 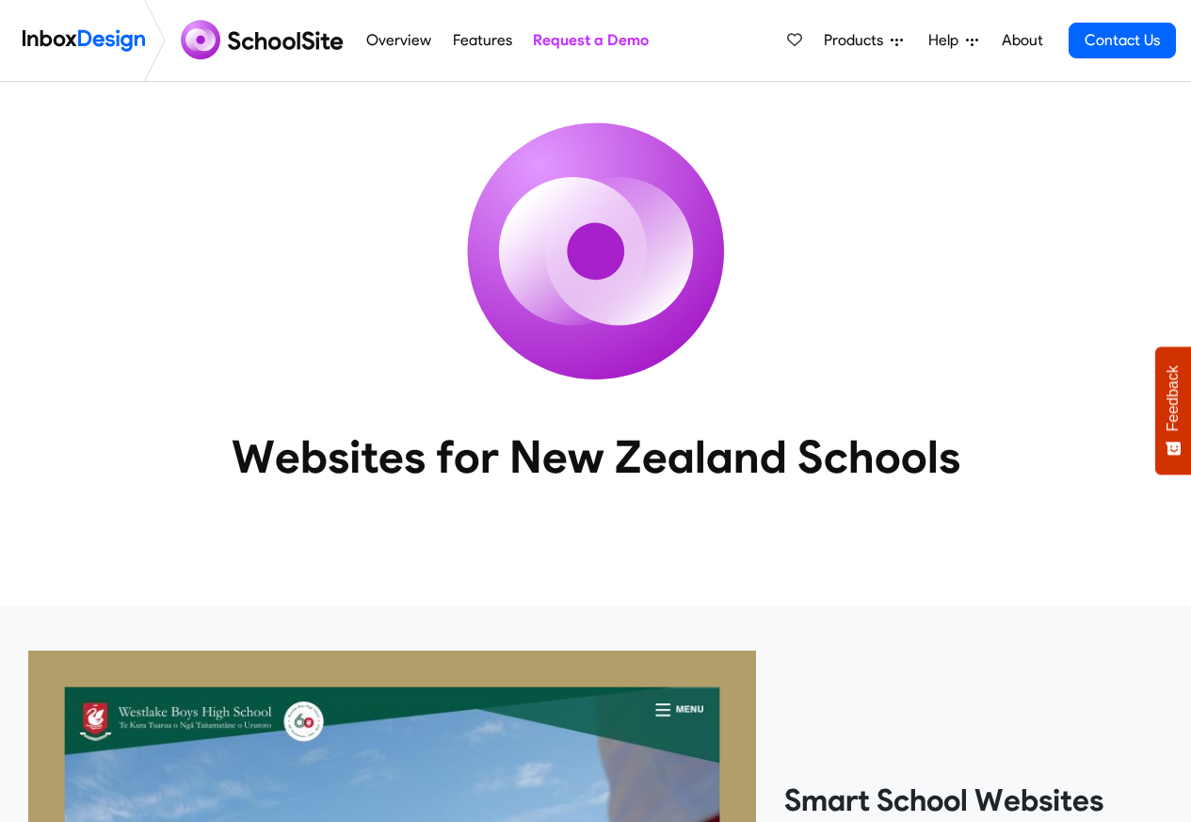 I want to click on a: Features, so click(x=482, y=40).